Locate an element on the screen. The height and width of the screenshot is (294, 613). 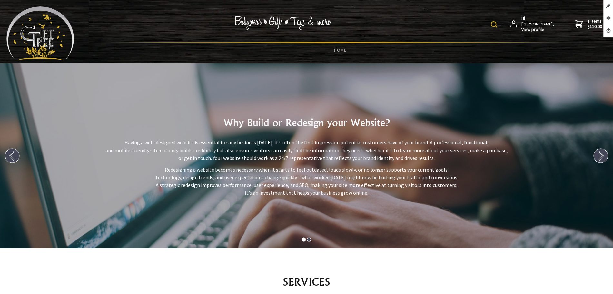
strong: View profile is located at coordinates (538, 30).